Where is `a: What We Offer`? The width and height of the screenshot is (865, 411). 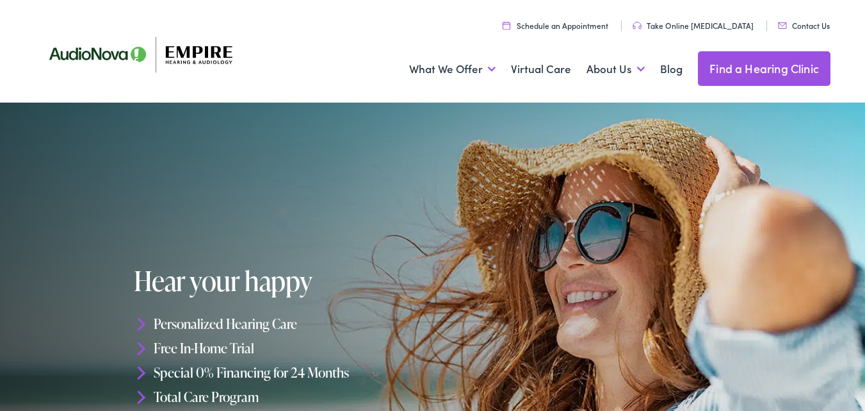
a: What We Offer is located at coordinates (452, 69).